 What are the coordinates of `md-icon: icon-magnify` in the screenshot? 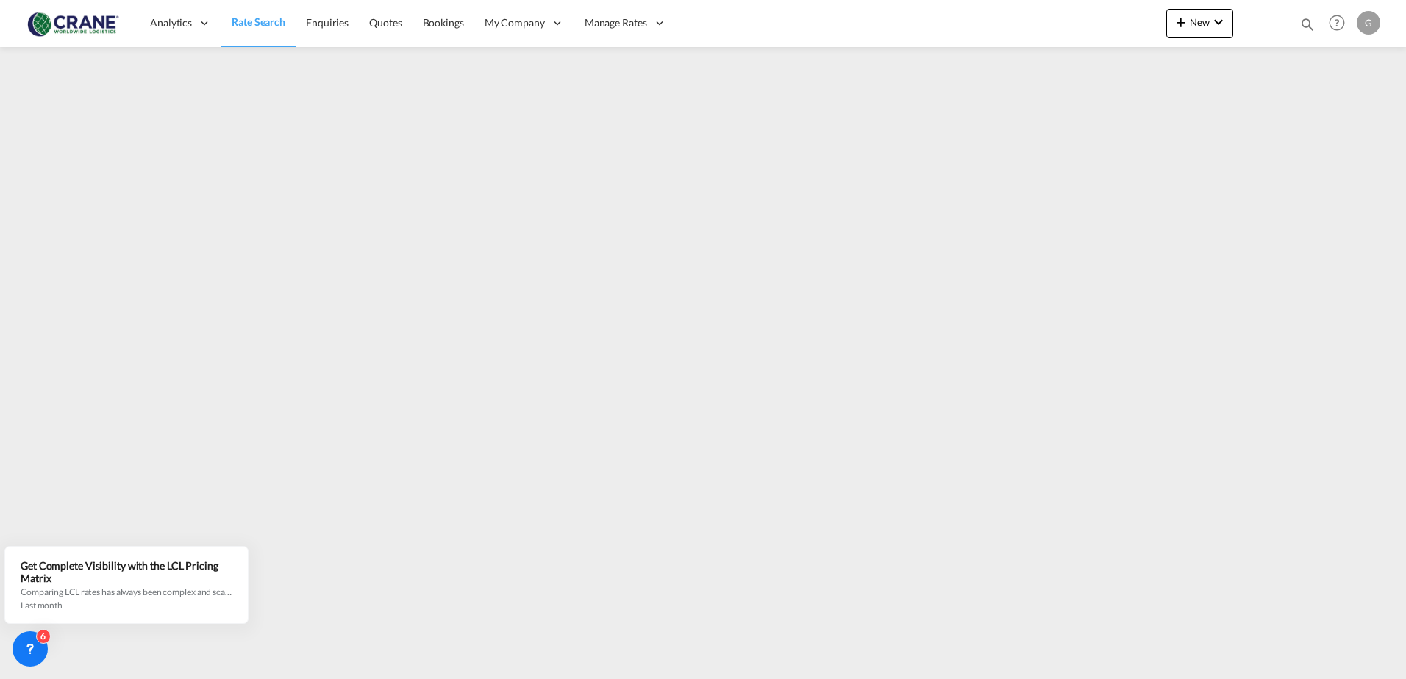 It's located at (1307, 24).